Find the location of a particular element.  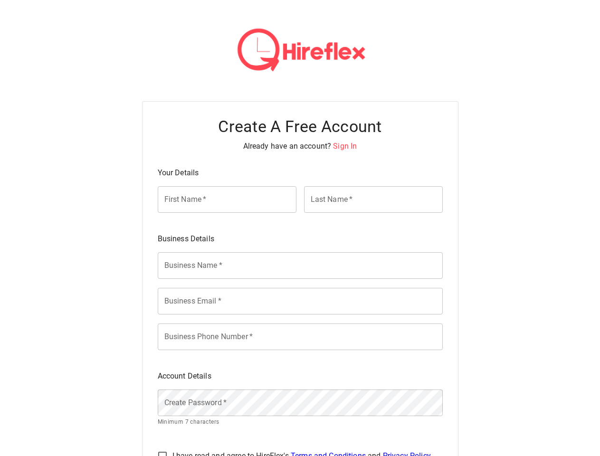

p: Already have an account? is located at coordinates (300, 146).